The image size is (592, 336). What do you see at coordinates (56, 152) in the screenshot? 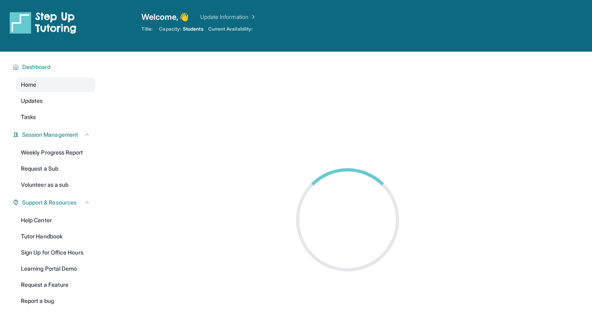
I see `a: Weekly Progress Report` at bounding box center [56, 152].